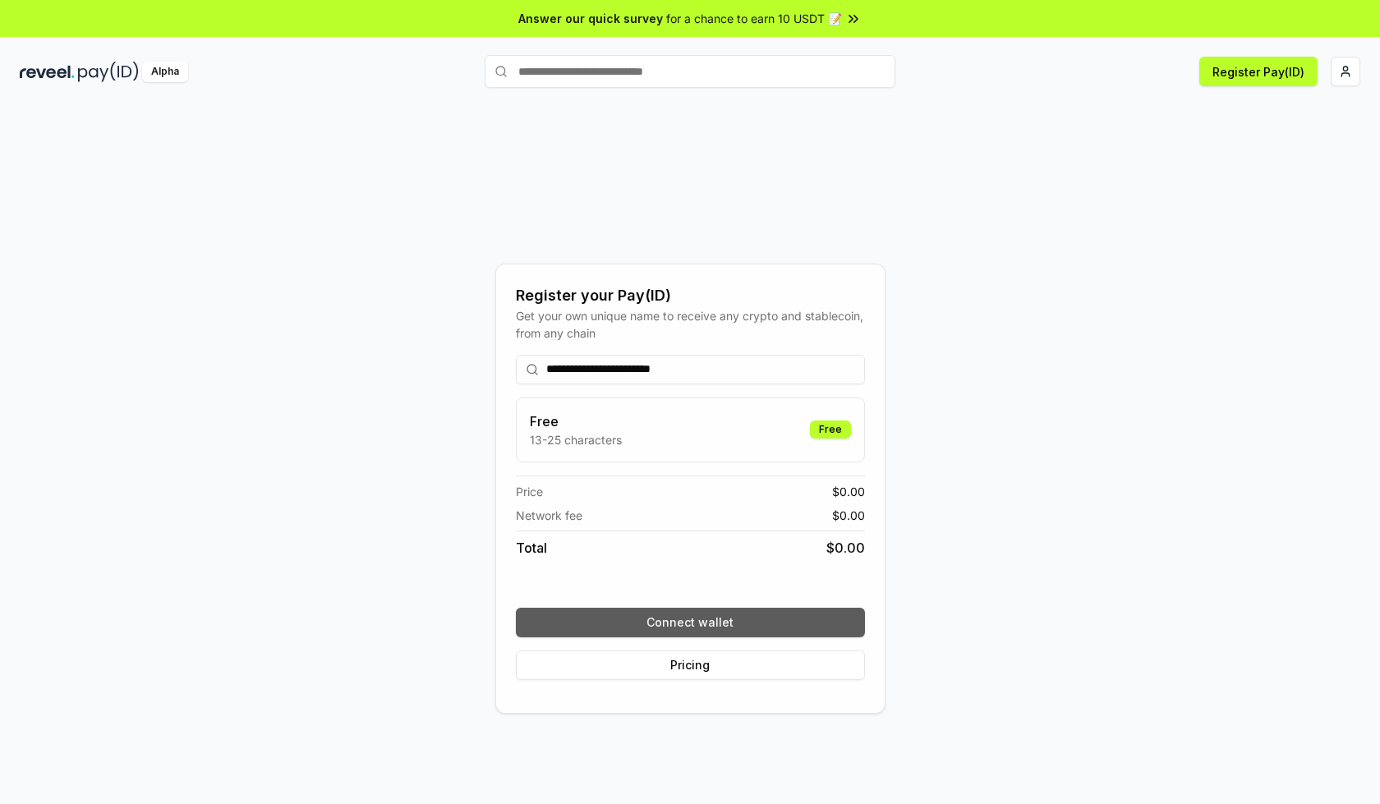 The height and width of the screenshot is (804, 1380). What do you see at coordinates (1259, 71) in the screenshot?
I see `button: Register Pay(ID)` at bounding box center [1259, 71].